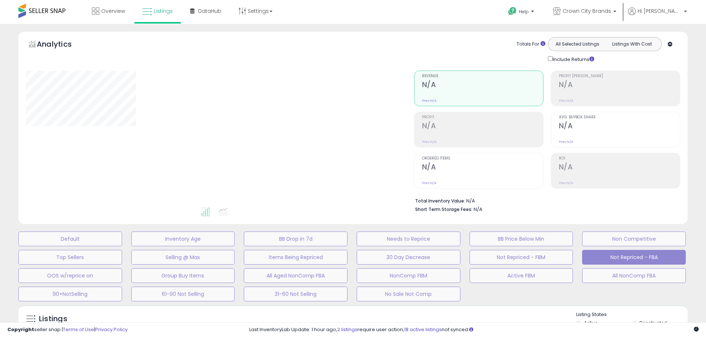 The image size is (706, 337). Describe the element at coordinates (634, 239) in the screenshot. I see `button: Non Competitive` at that location.